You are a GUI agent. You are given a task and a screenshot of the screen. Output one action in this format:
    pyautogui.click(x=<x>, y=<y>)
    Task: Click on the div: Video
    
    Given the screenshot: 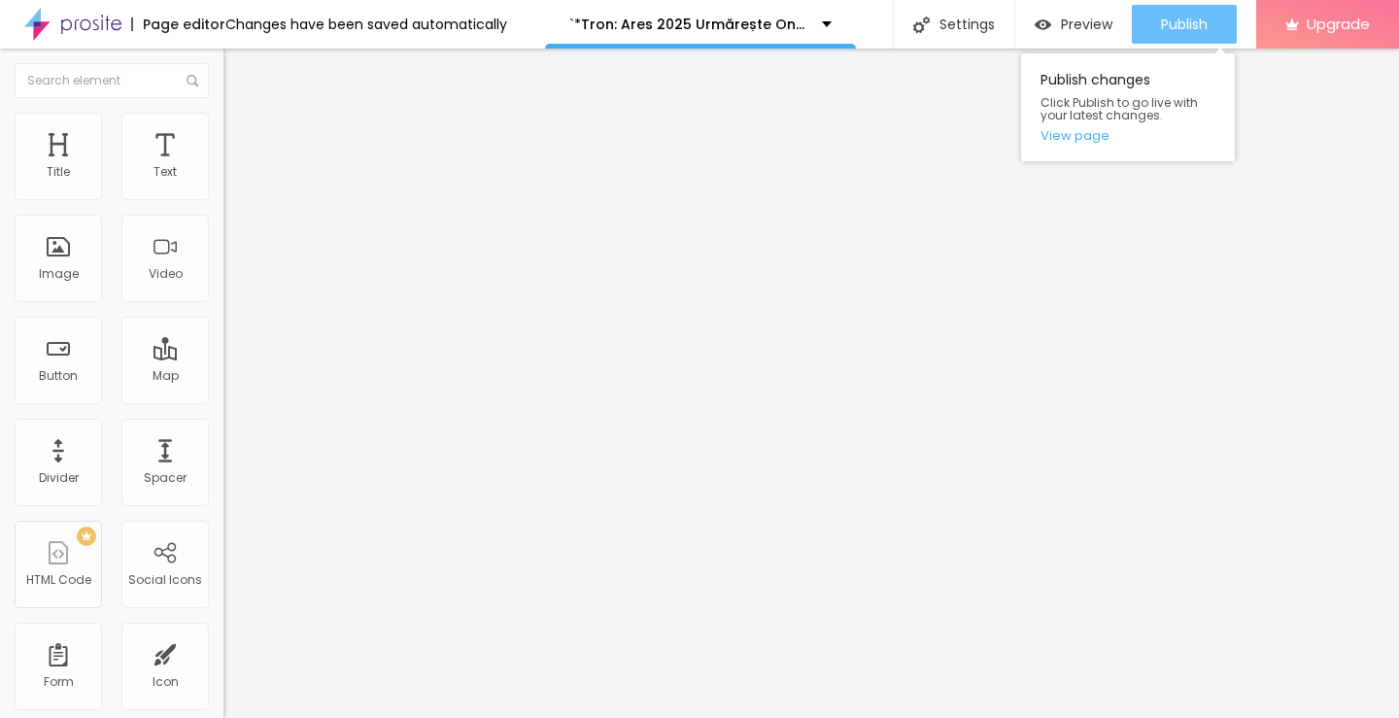 What is the action you would take?
    pyautogui.click(x=165, y=274)
    